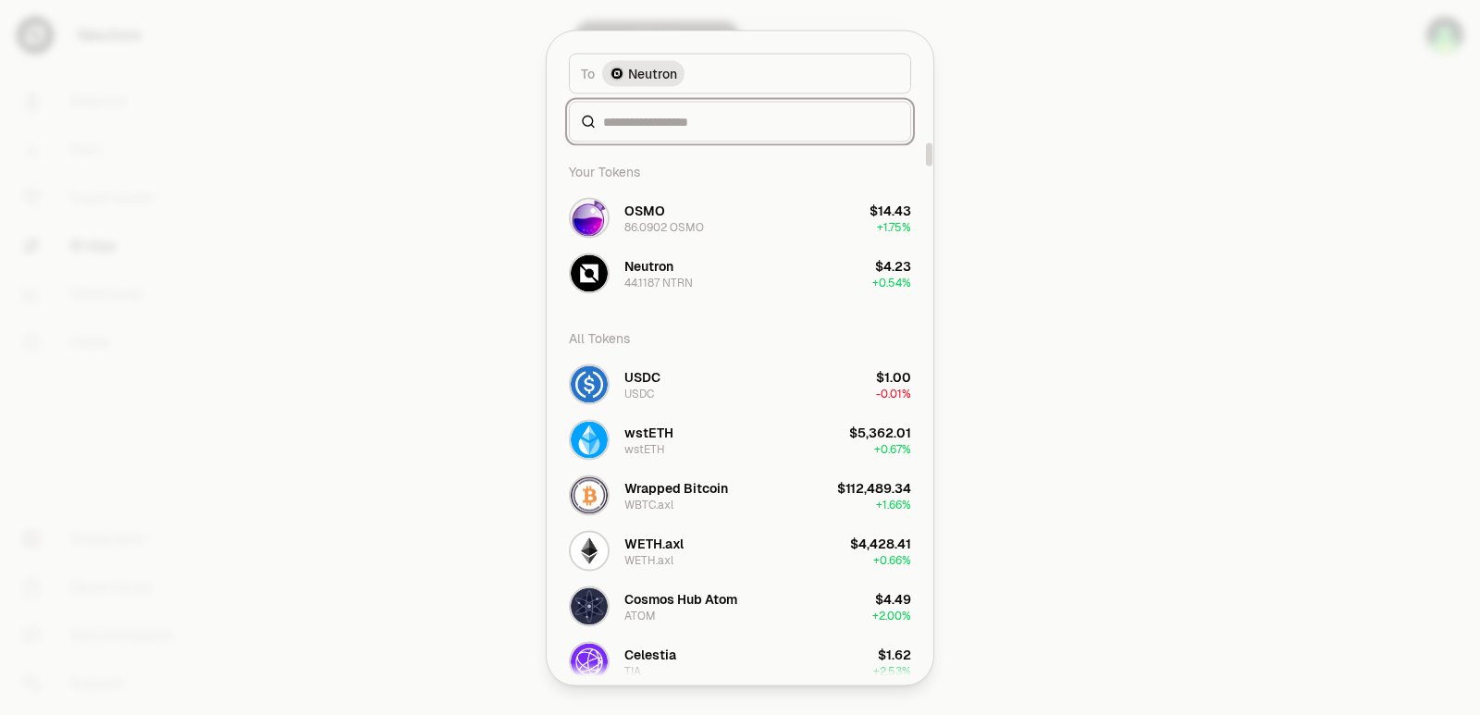 Image resolution: width=1480 pixels, height=715 pixels. Describe the element at coordinates (892, 560) in the screenshot. I see `span: + 0.66%` at that location.